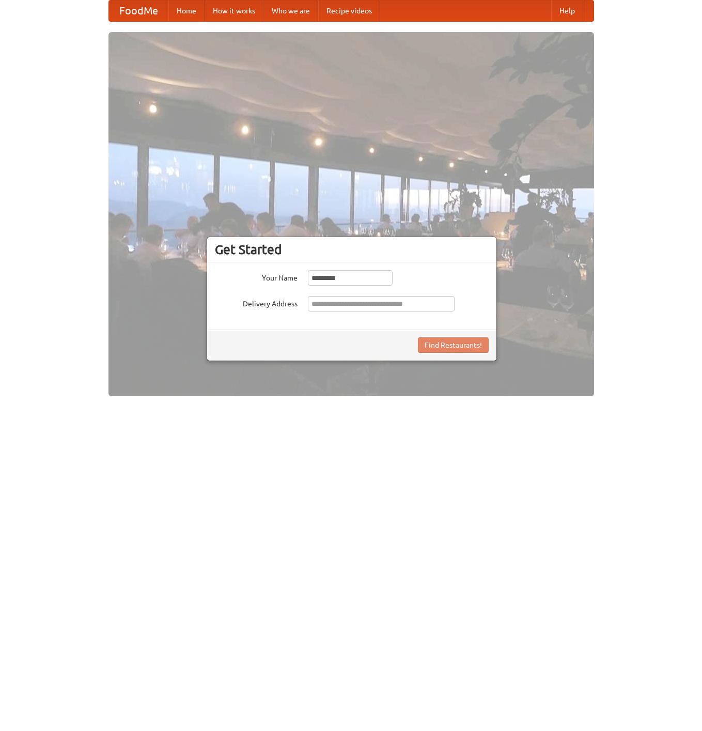 The width and height of the screenshot is (702, 731). What do you see at coordinates (349, 11) in the screenshot?
I see `a: Recipe videos` at bounding box center [349, 11].